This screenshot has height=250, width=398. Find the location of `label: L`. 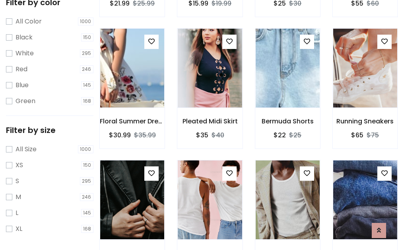

label: L is located at coordinates (17, 213).